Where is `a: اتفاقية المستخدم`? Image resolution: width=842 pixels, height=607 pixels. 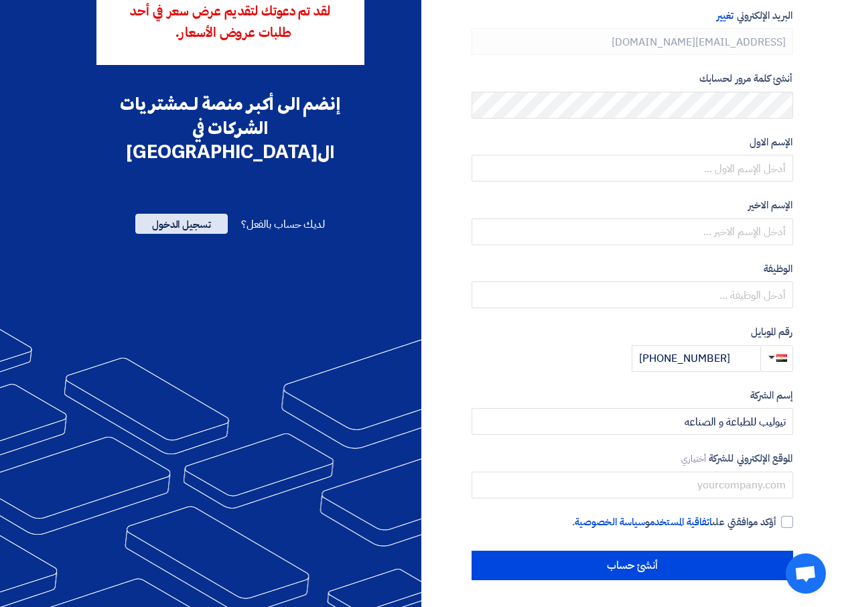 a: اتفاقية المستخدم is located at coordinates (680, 522).